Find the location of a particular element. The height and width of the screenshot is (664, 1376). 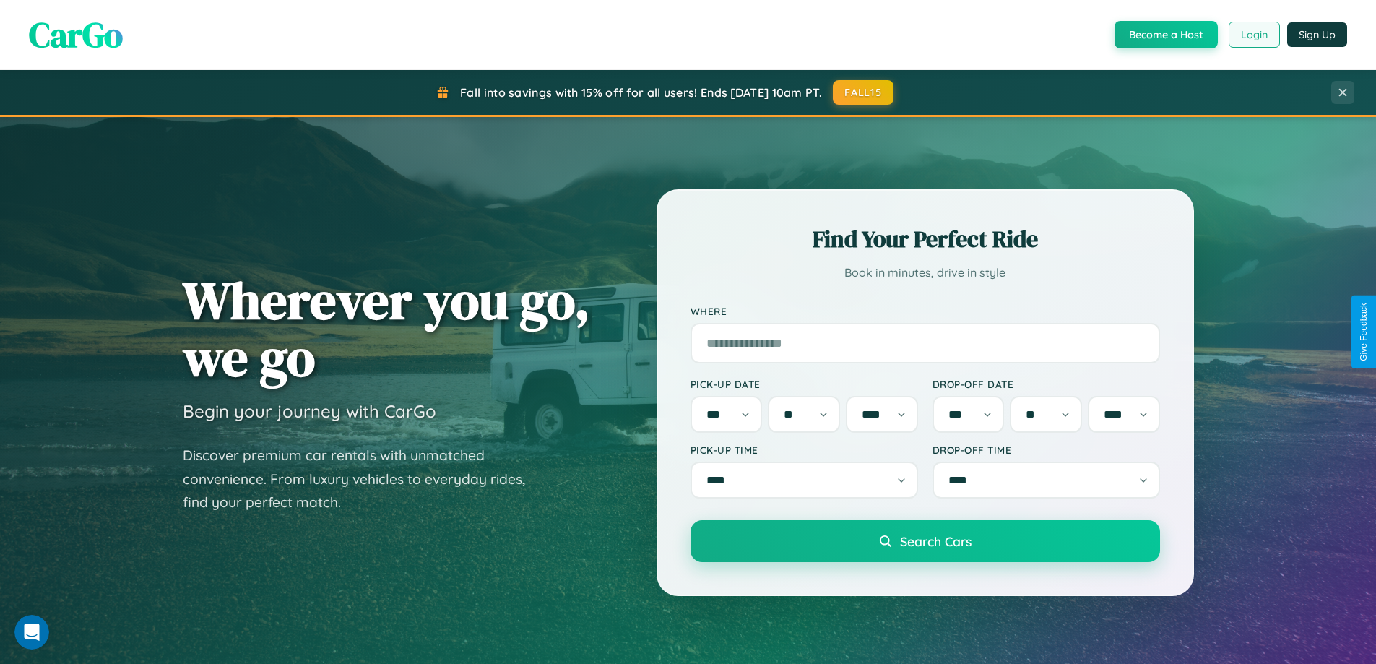

label: Where is located at coordinates (925, 310).